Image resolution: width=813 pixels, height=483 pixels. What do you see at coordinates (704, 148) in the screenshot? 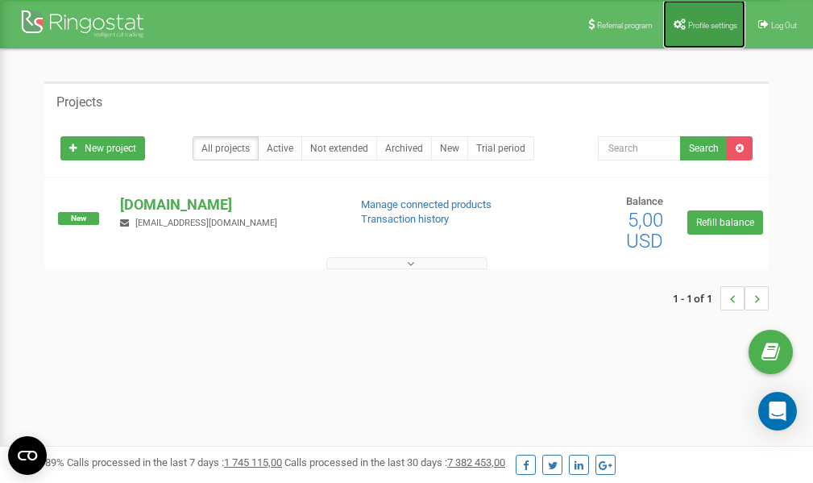
I see `button: Search` at bounding box center [704, 148].